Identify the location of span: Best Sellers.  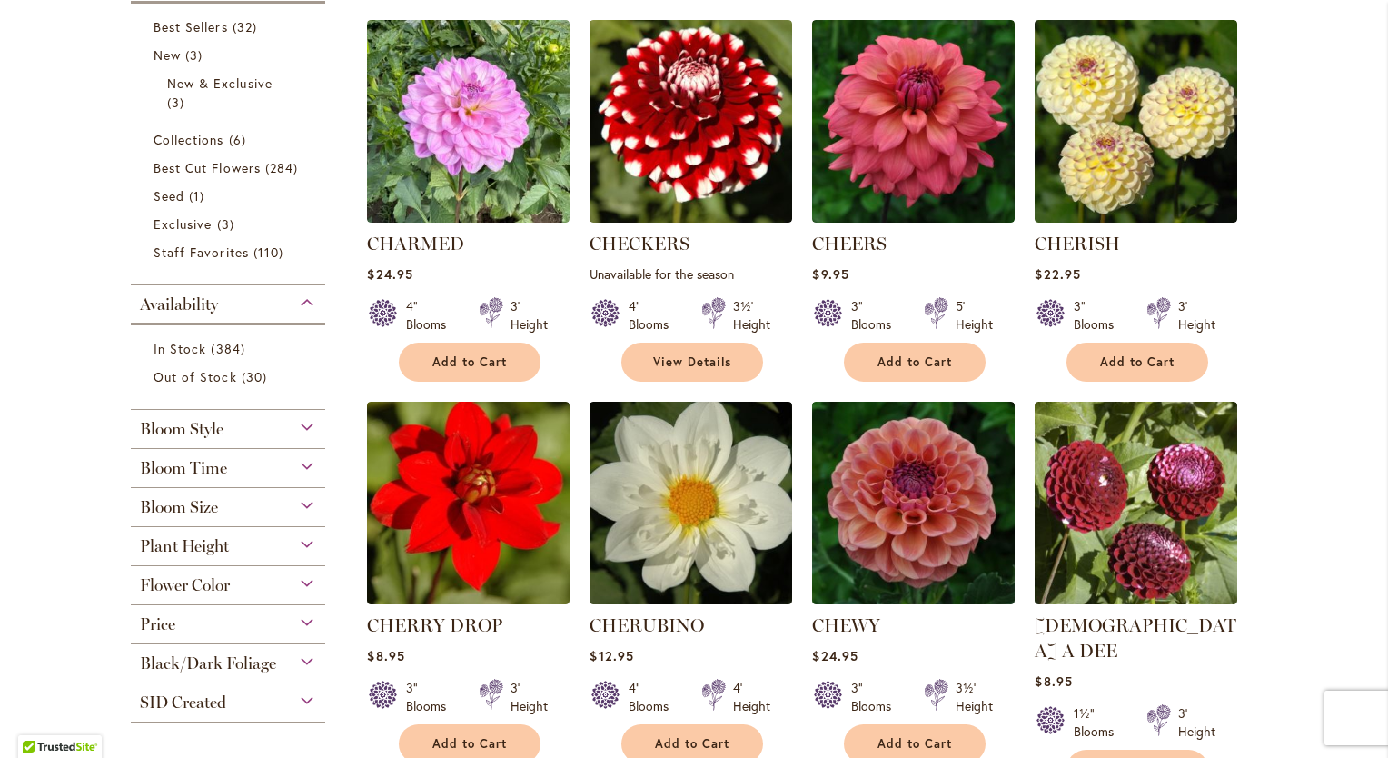
(191, 26).